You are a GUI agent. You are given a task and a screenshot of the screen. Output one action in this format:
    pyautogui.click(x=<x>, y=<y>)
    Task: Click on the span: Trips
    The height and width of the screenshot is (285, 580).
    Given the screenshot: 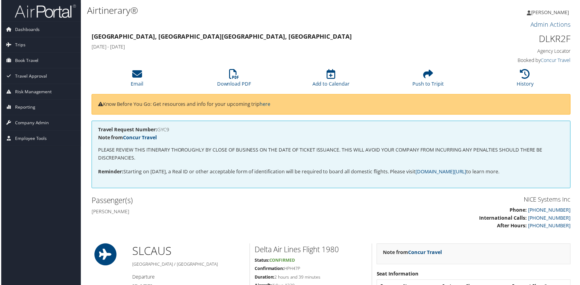 What is the action you would take?
    pyautogui.click(x=19, y=45)
    